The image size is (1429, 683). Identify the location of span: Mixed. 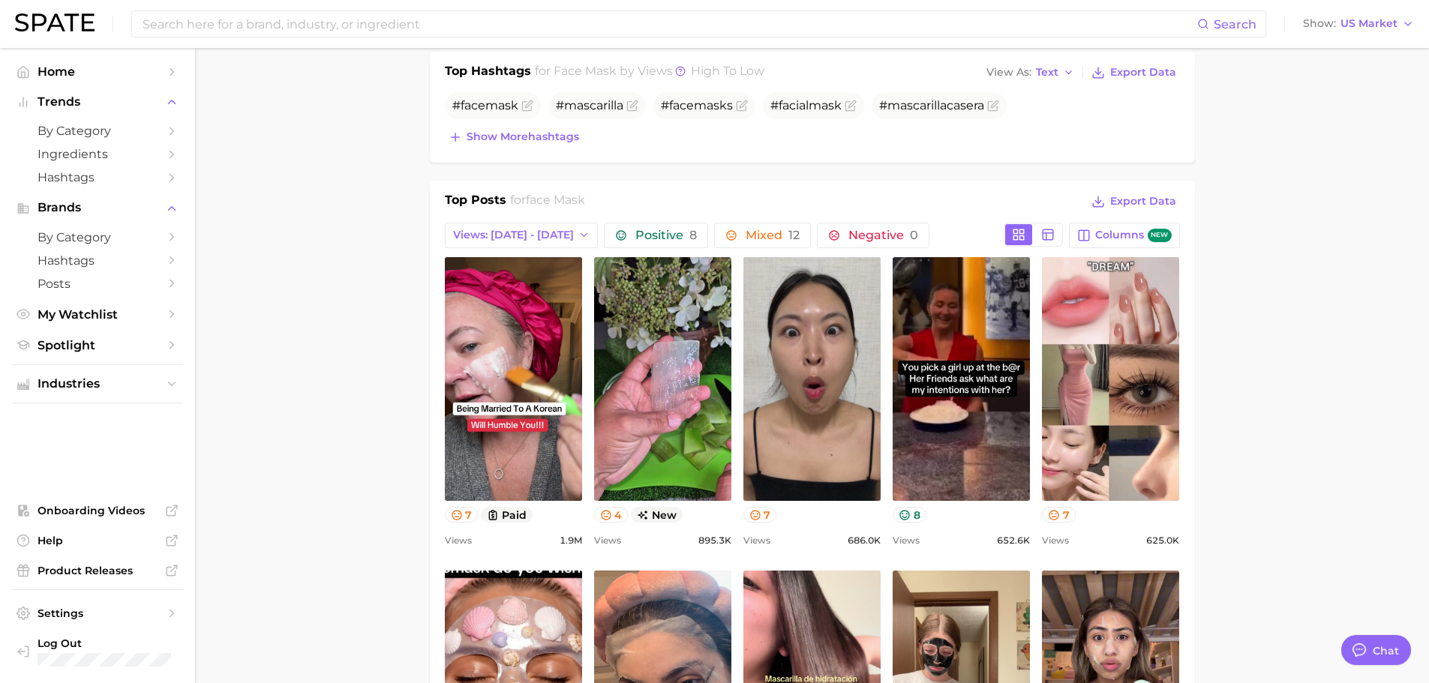
(773, 236).